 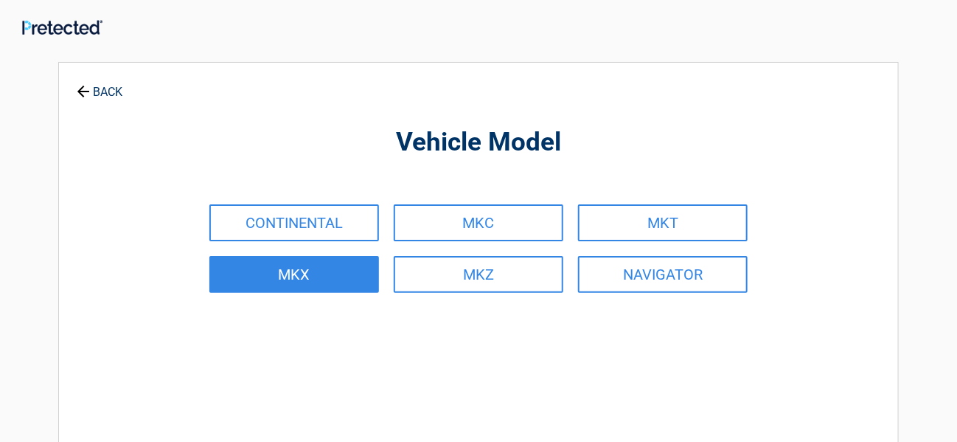 What do you see at coordinates (479, 142) in the screenshot?
I see `h2: Vehicle Model` at bounding box center [479, 142].